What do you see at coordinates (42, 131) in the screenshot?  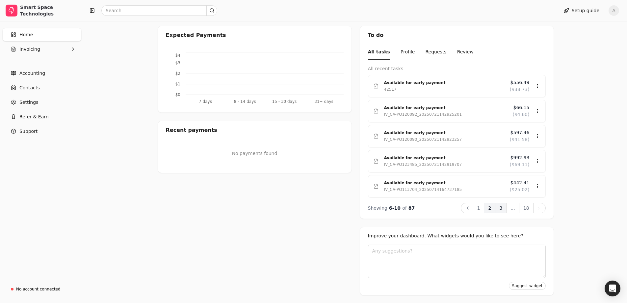 I see `button: Support` at bounding box center [42, 131].